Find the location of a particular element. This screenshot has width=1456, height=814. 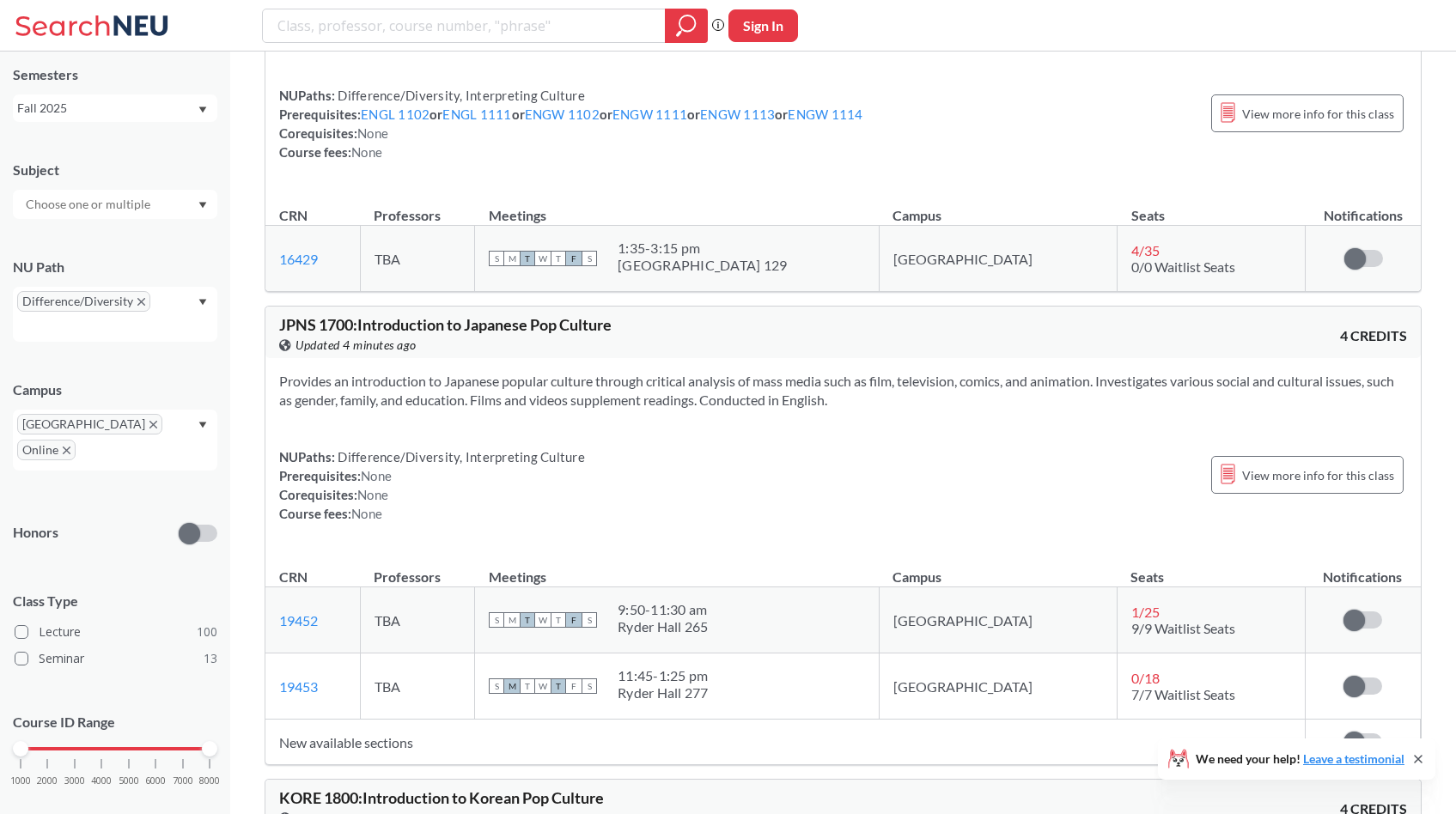

span: We need your help! is located at coordinates (1300, 759).